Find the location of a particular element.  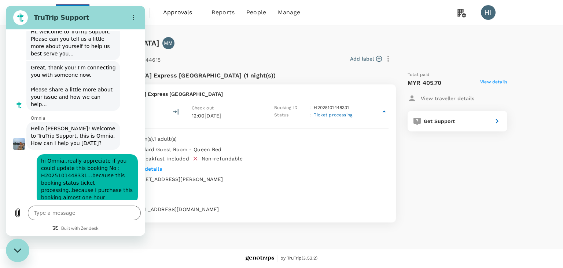

span: Approvals is located at coordinates (182, 12).